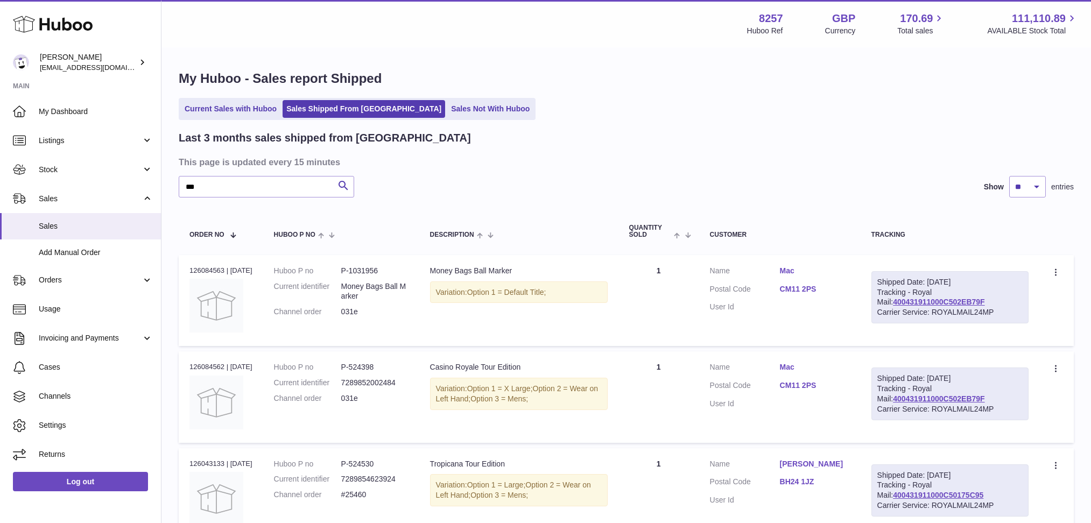 This screenshot has height=523, width=1091. Describe the element at coordinates (80, 482) in the screenshot. I see `a: Log out` at that location.